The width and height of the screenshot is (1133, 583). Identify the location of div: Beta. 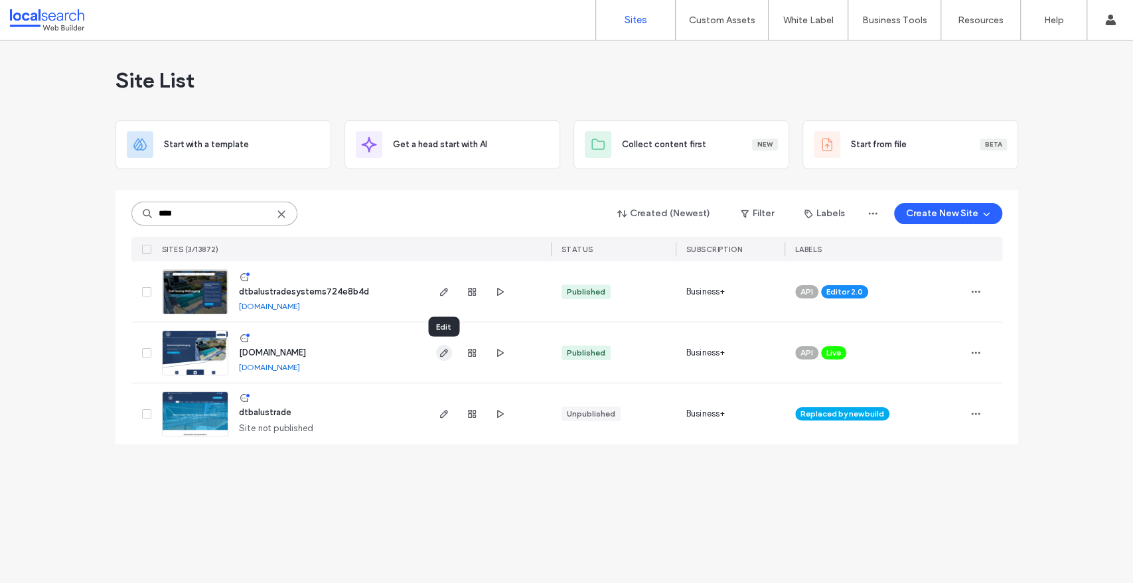
(993, 145).